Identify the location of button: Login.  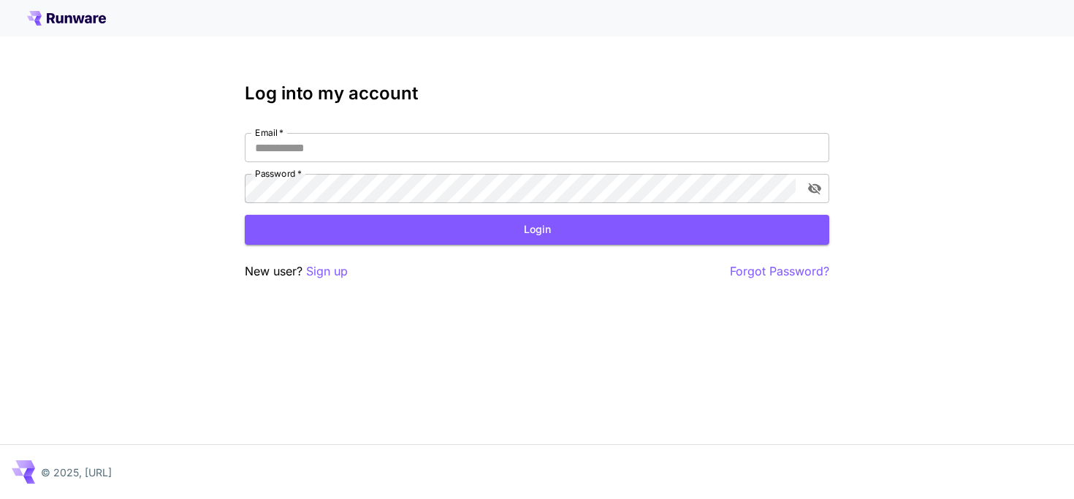
(537, 229).